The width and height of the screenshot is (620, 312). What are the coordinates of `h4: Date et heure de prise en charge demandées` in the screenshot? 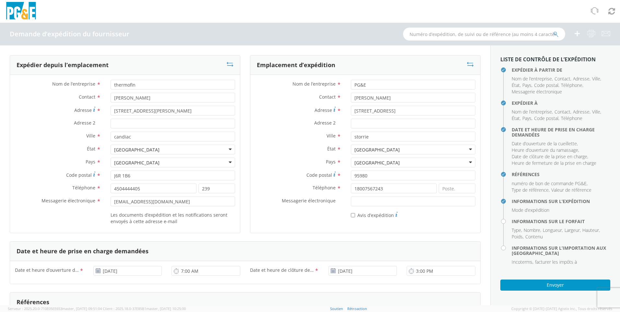 It's located at (561, 132).